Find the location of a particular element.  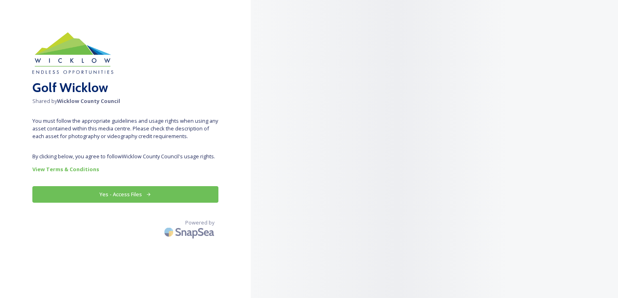

strong: View Terms & Conditions is located at coordinates (65, 169).